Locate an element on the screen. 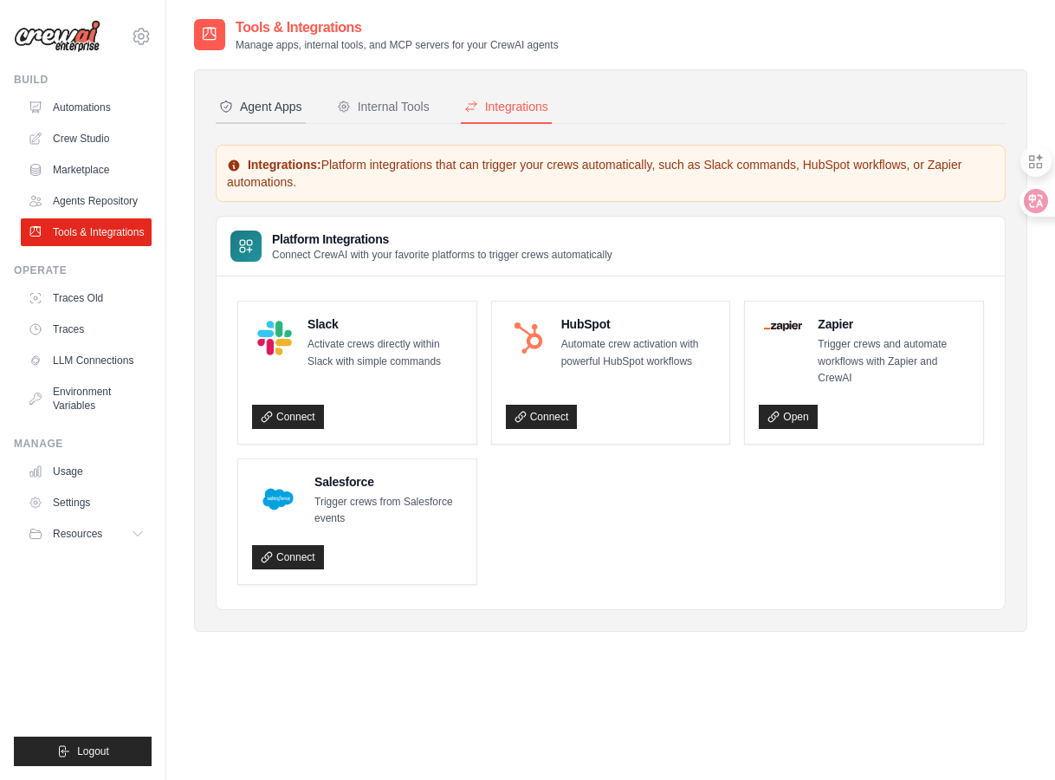  span: Resources is located at coordinates (77, 534).